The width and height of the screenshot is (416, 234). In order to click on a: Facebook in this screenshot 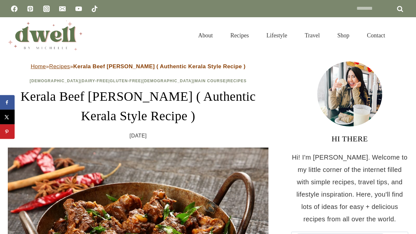, I will do `click(14, 9)`.